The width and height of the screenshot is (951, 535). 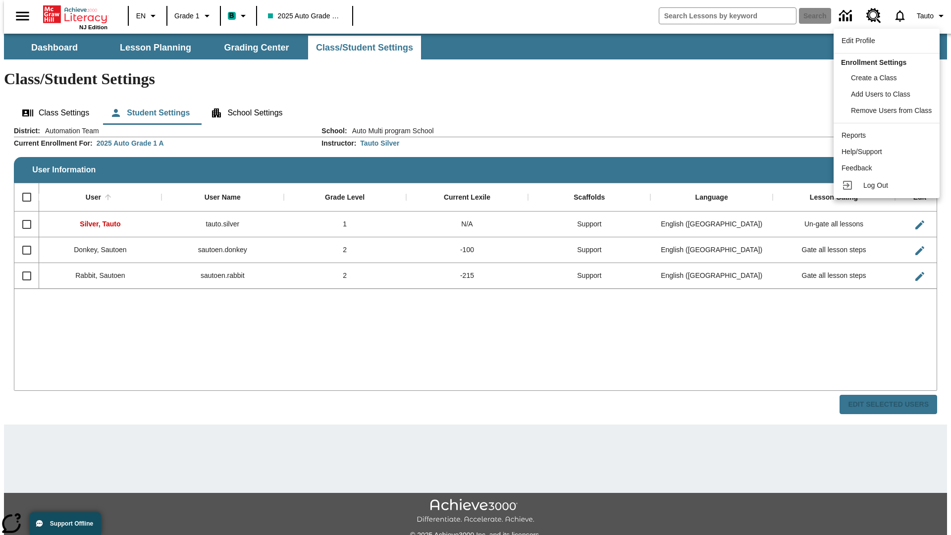 I want to click on span: Help/Support, so click(x=862, y=152).